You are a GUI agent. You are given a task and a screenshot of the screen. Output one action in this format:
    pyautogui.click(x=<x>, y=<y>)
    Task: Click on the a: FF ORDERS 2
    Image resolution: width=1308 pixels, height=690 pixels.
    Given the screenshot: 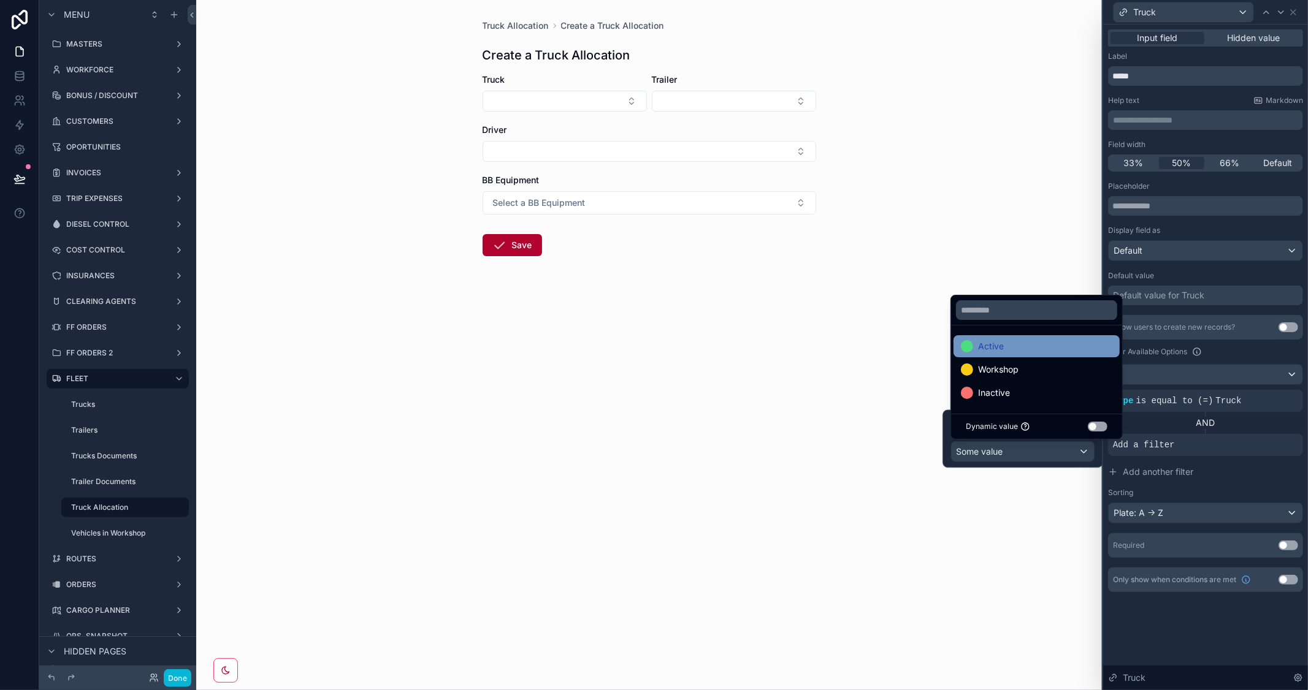 What is the action you would take?
    pyautogui.click(x=118, y=353)
    